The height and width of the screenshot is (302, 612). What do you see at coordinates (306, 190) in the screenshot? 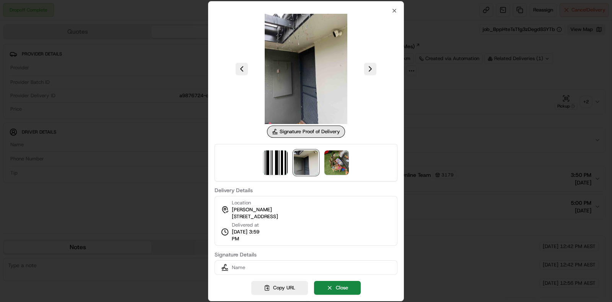
I see `label: Delivery Details` at bounding box center [306, 190].